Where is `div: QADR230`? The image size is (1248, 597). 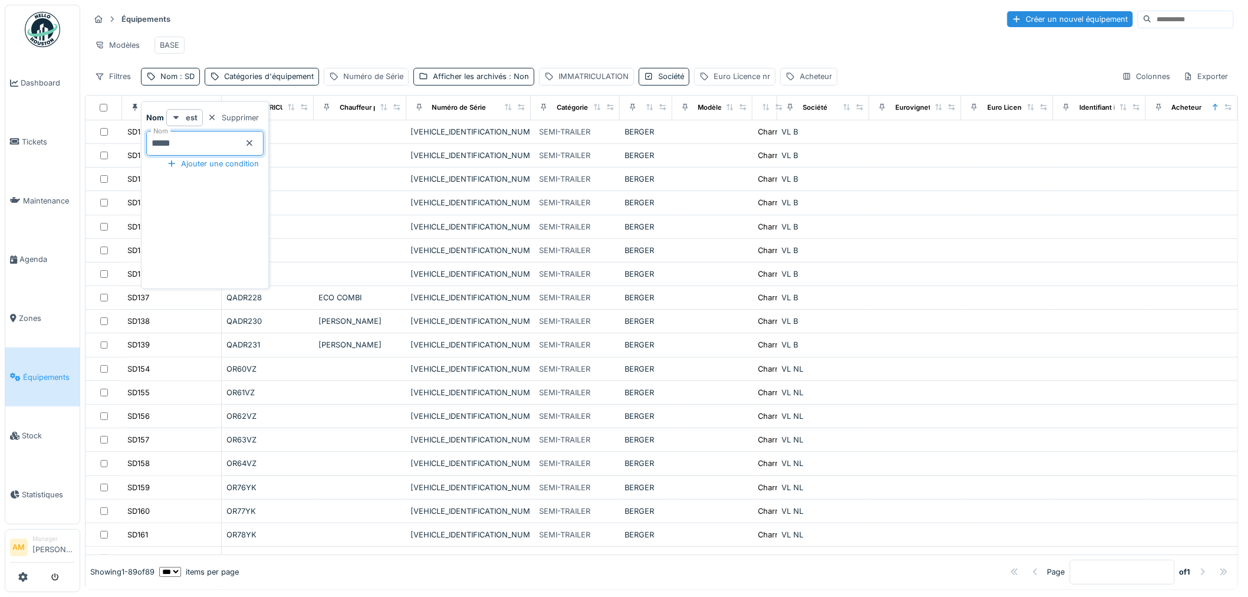
div: QADR230 is located at coordinates (268, 321).